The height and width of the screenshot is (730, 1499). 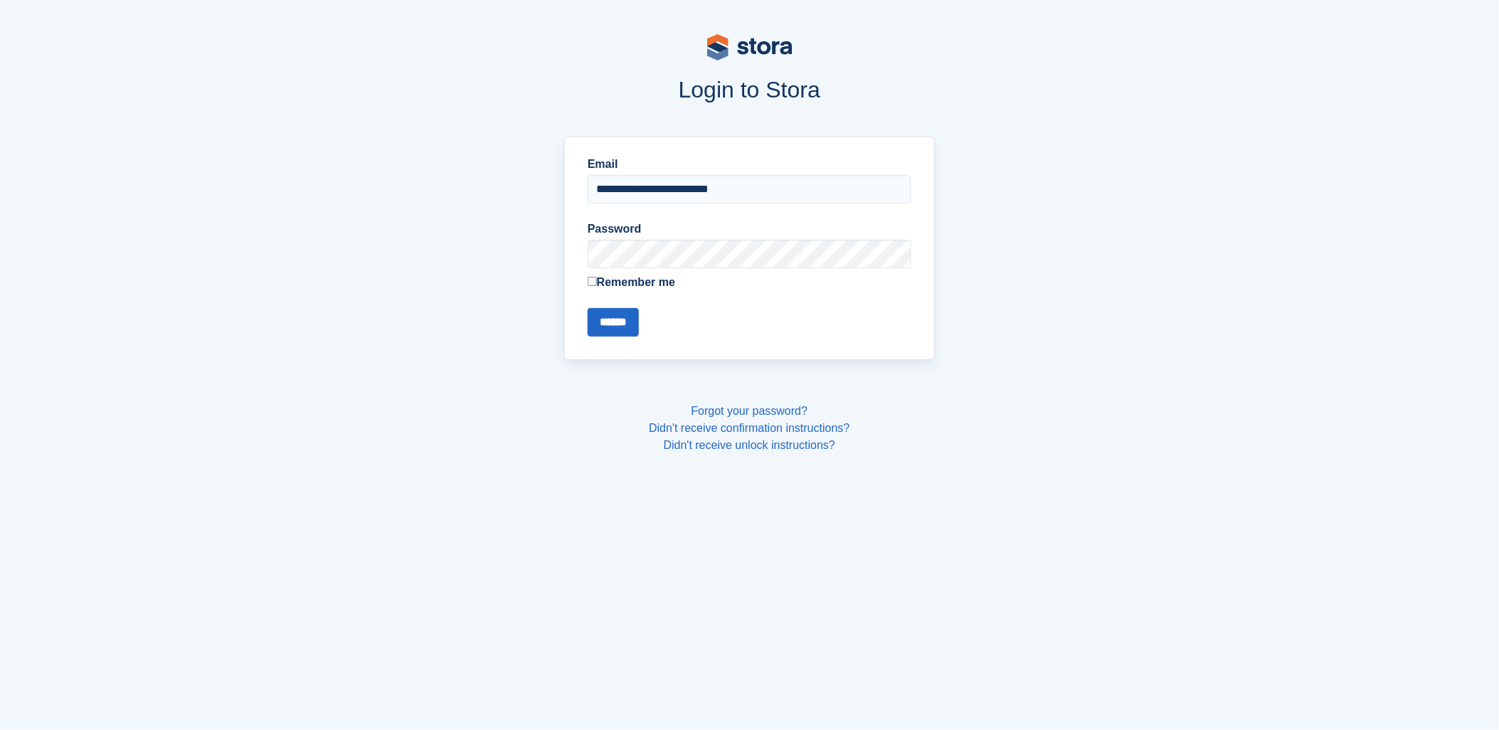 What do you see at coordinates (749, 445) in the screenshot?
I see `a: Didn't receive unlock instructions?` at bounding box center [749, 445].